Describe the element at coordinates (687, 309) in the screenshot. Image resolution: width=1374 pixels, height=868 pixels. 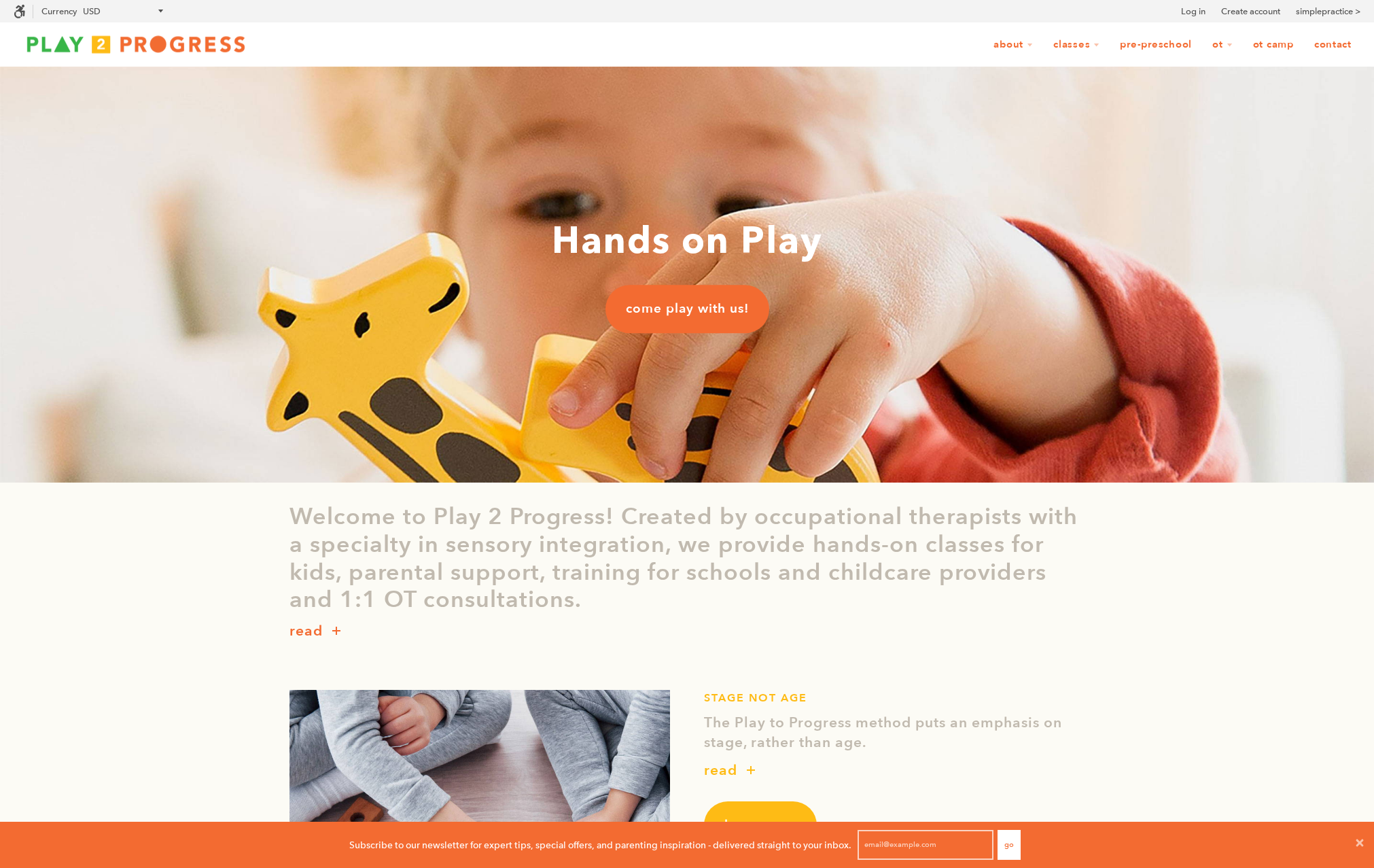
I see `a: come play with us!` at that location.